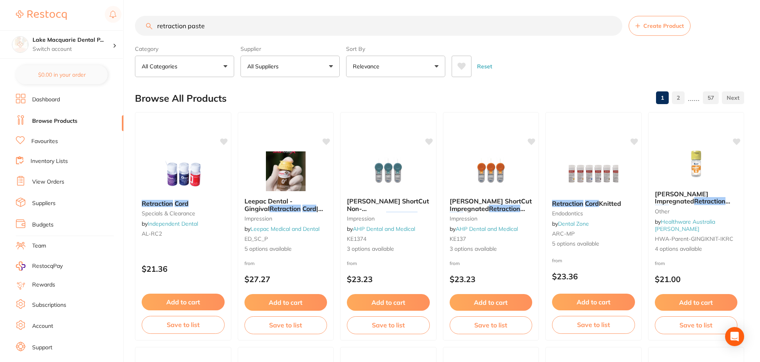 The width and height of the screenshot is (760, 362). What do you see at coordinates (396, 49) in the screenshot?
I see `label: Sort By` at bounding box center [396, 49].